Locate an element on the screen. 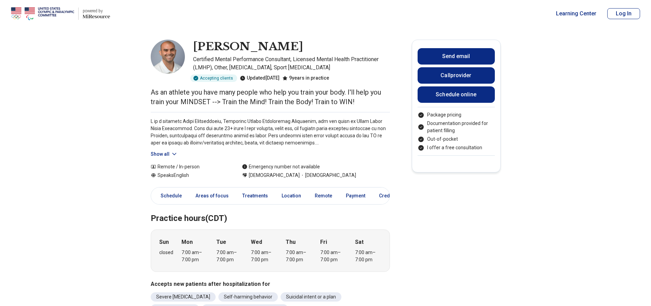 The width and height of the screenshot is (651, 306). h2: Practice hours (CDT) is located at coordinates (270, 211).